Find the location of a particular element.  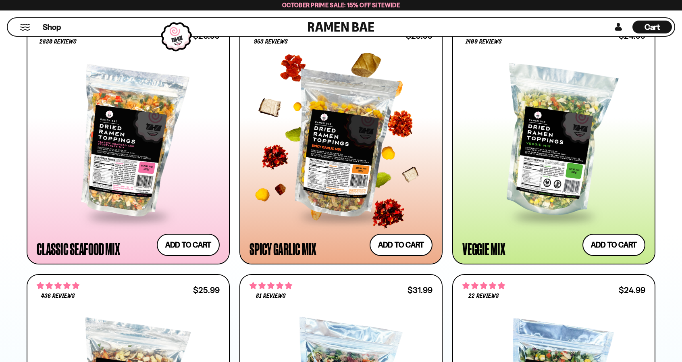

span: Cart is located at coordinates (652, 27).